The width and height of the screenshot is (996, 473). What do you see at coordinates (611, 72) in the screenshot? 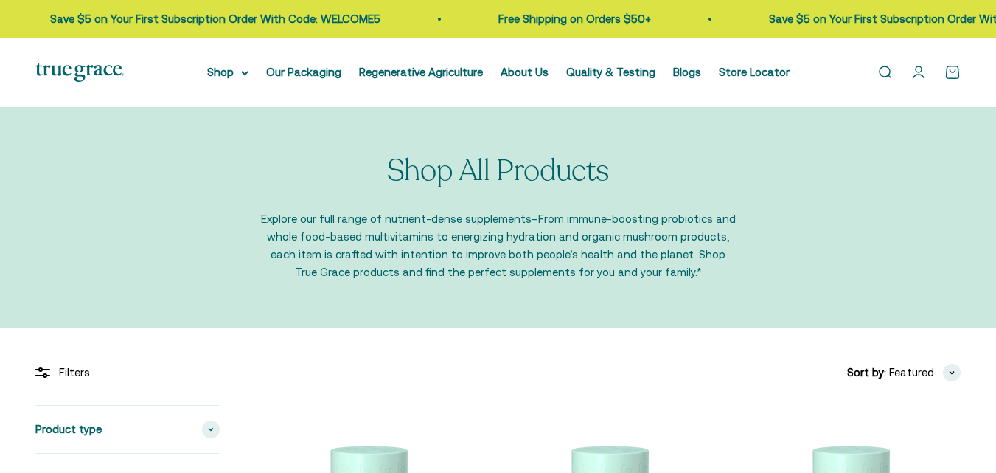
I see `a: Quality & Testing` at bounding box center [611, 72].